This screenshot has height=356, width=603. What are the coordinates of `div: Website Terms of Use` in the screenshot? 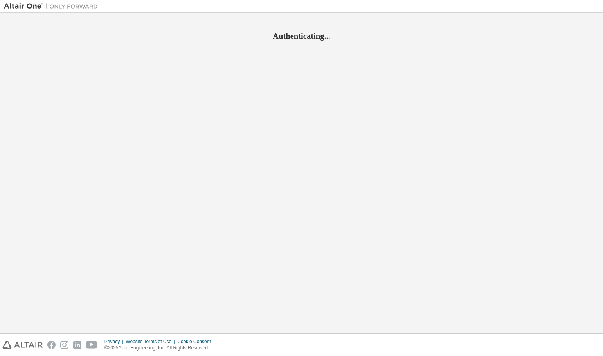 It's located at (151, 342).